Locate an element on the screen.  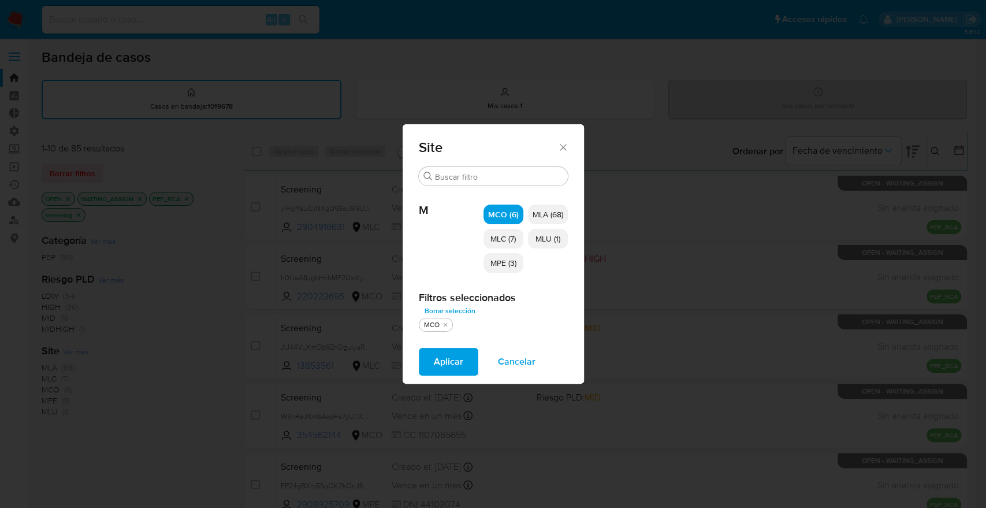
button: Borrar selección is located at coordinates (450, 311).